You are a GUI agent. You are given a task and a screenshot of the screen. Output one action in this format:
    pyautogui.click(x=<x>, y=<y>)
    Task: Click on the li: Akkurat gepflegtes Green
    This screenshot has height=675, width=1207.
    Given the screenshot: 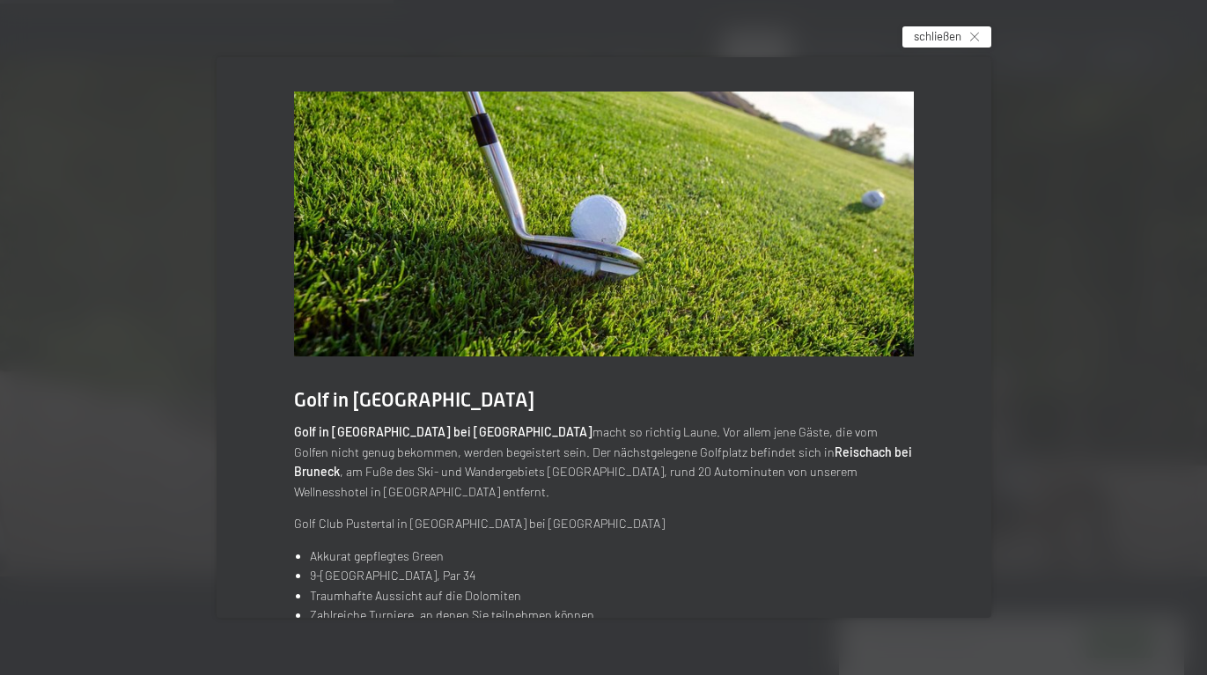 What is the action you would take?
    pyautogui.click(x=612, y=557)
    